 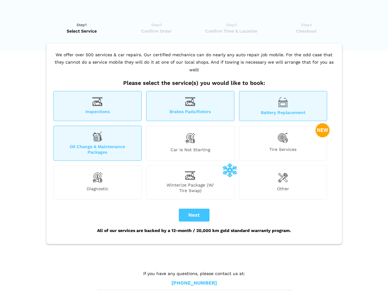 I want to click on a: Step2, so click(x=156, y=28).